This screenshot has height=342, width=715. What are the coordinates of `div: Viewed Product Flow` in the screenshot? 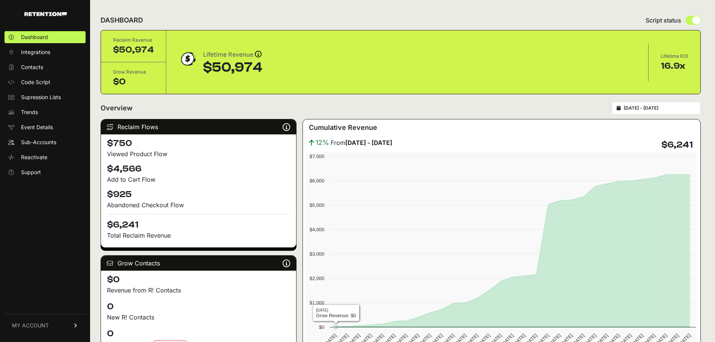 It's located at (199, 154).